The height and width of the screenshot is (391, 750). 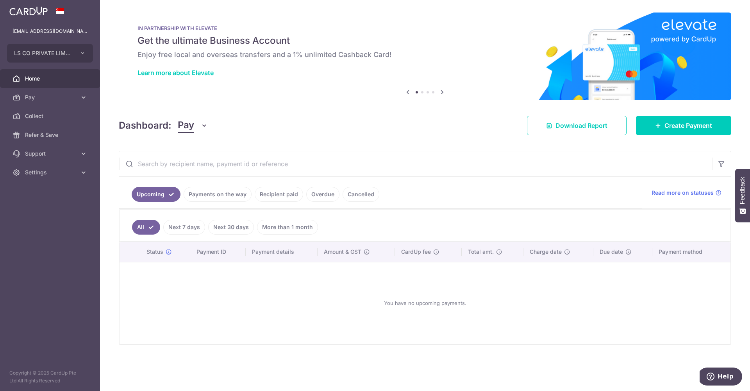 I want to click on span: Support, so click(x=51, y=153).